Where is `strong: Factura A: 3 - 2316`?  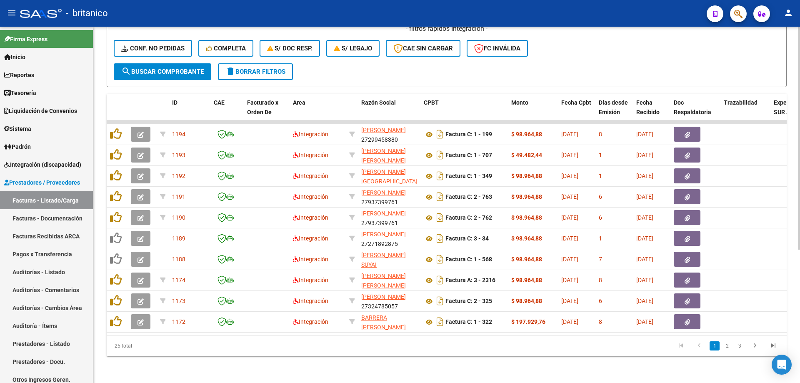
strong: Factura A: 3 - 2316 is located at coordinates (471, 280).